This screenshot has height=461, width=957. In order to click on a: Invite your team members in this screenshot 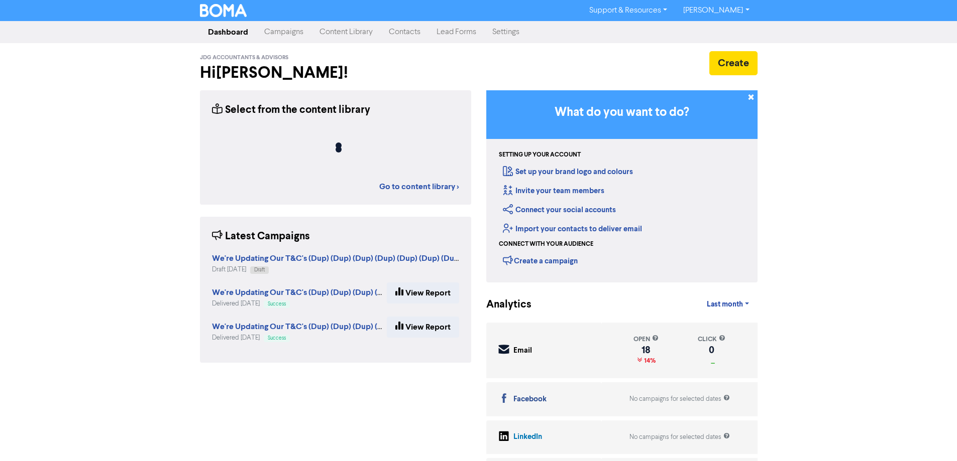, I will do `click(553, 191)`.